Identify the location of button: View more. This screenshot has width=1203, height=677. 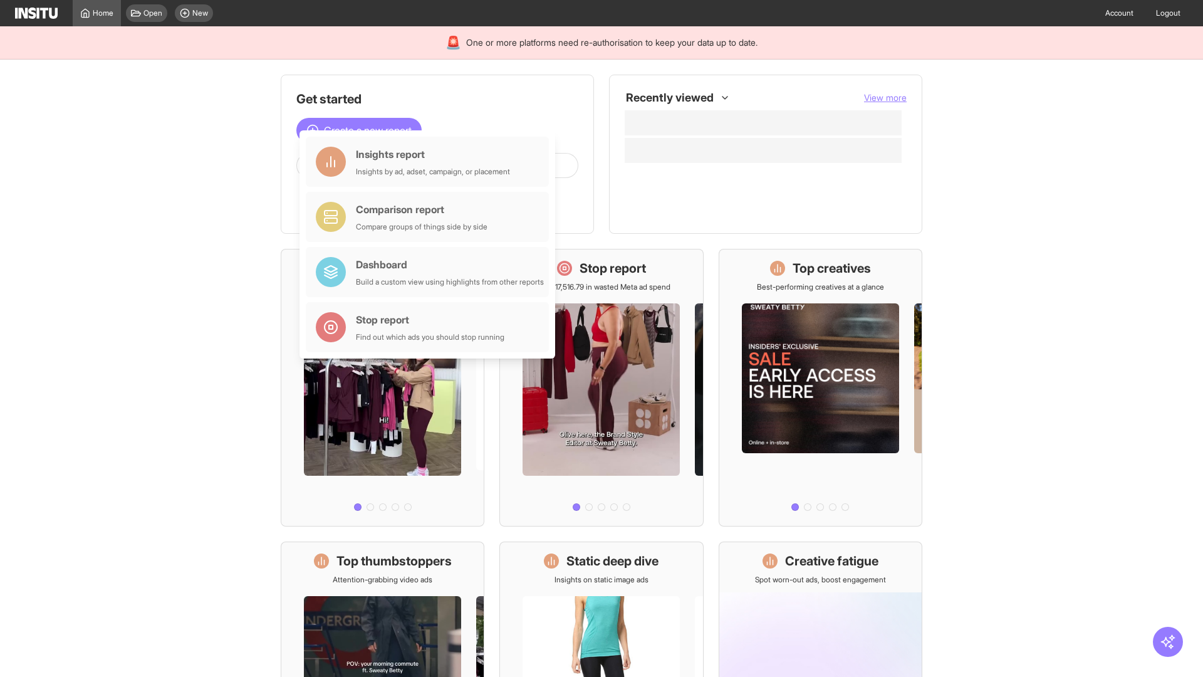
(885, 98).